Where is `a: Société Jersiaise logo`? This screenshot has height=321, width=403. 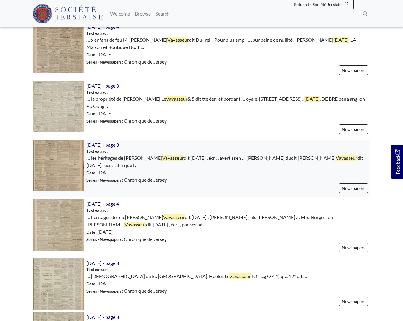 a: Société Jersiaise logo is located at coordinates (68, 14).